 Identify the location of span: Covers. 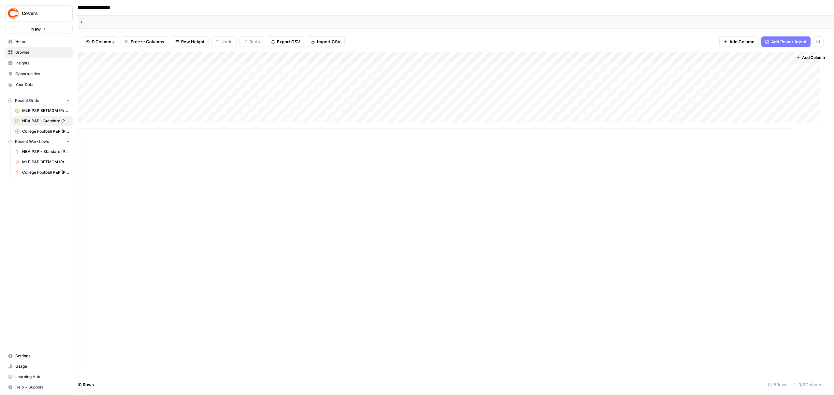
(41, 13).